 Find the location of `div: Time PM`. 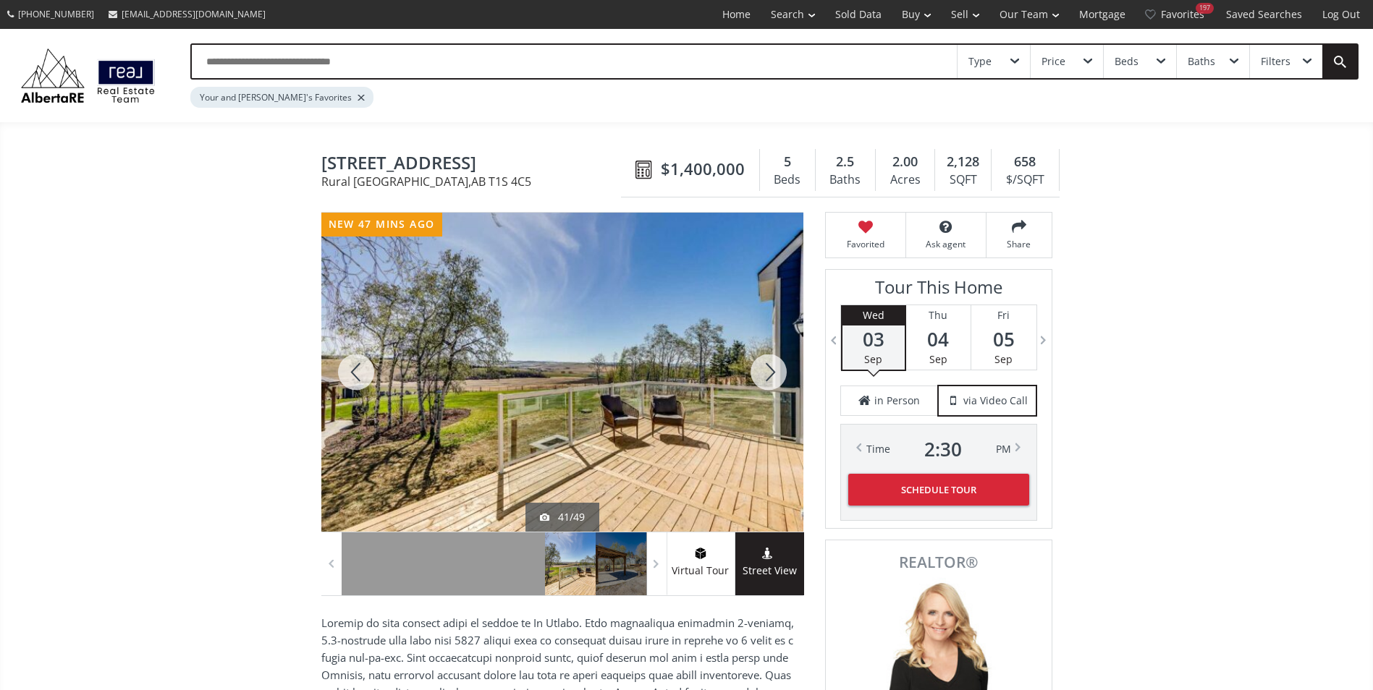

div: Time PM is located at coordinates (938, 449).